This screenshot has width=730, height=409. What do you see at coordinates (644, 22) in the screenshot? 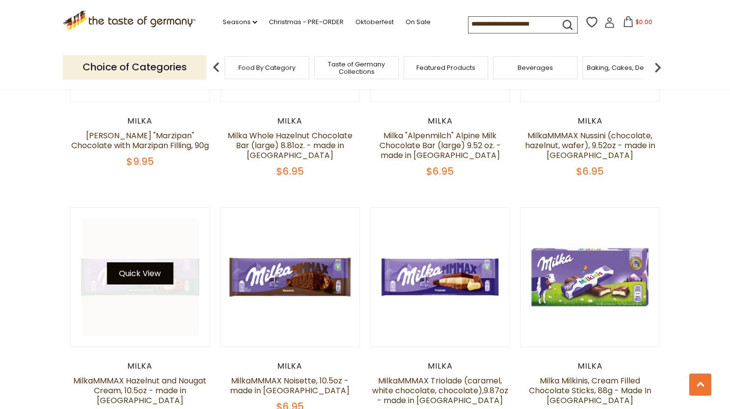
I see `span: $0.00` at bounding box center [644, 22].